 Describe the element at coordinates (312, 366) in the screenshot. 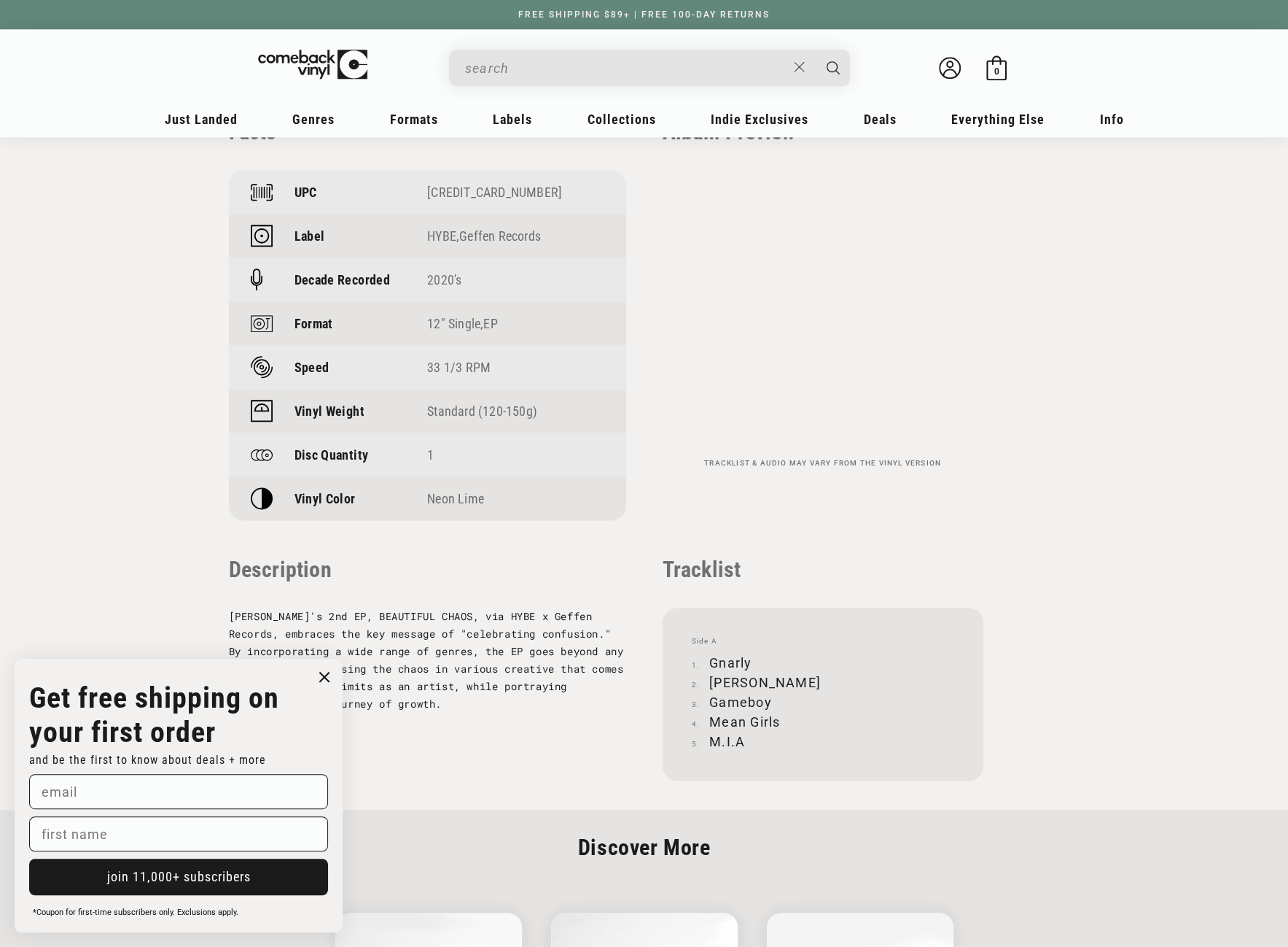

I see `p: Speed` at that location.